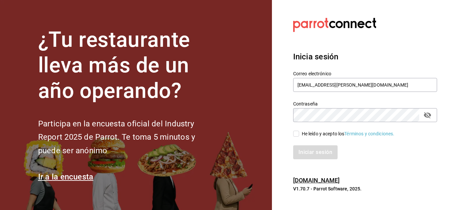 This screenshot has width=453, height=210. Describe the element at coordinates (366, 189) in the screenshot. I see `p: V1.70.7 - Parrot Software, 2025.` at that location.